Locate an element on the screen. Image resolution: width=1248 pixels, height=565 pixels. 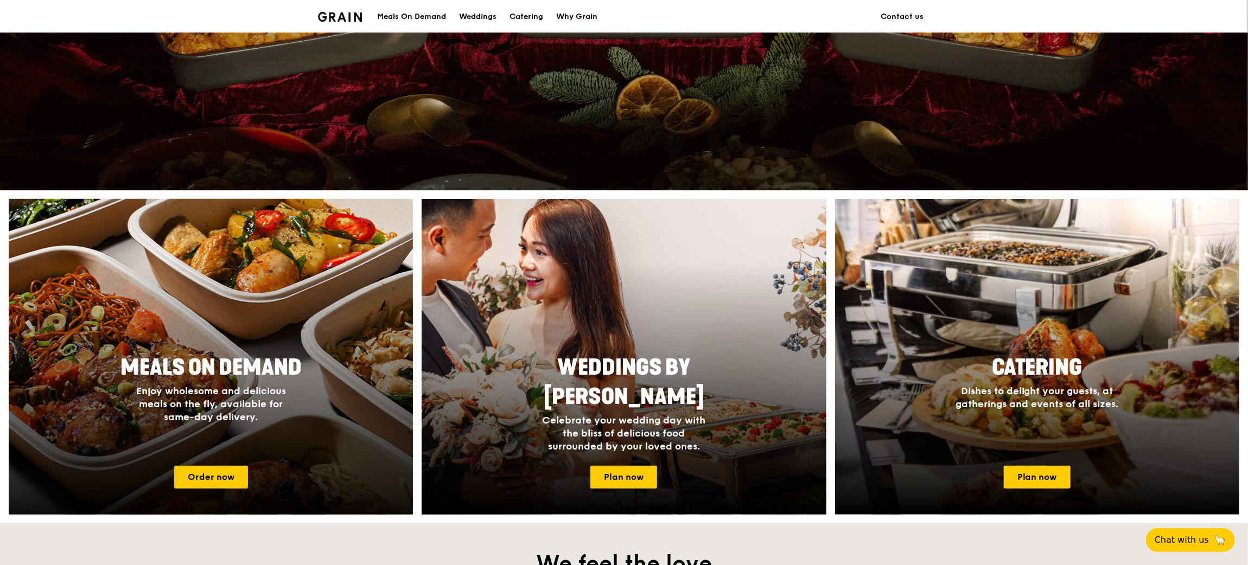
div: Why Grain is located at coordinates (577, 17).